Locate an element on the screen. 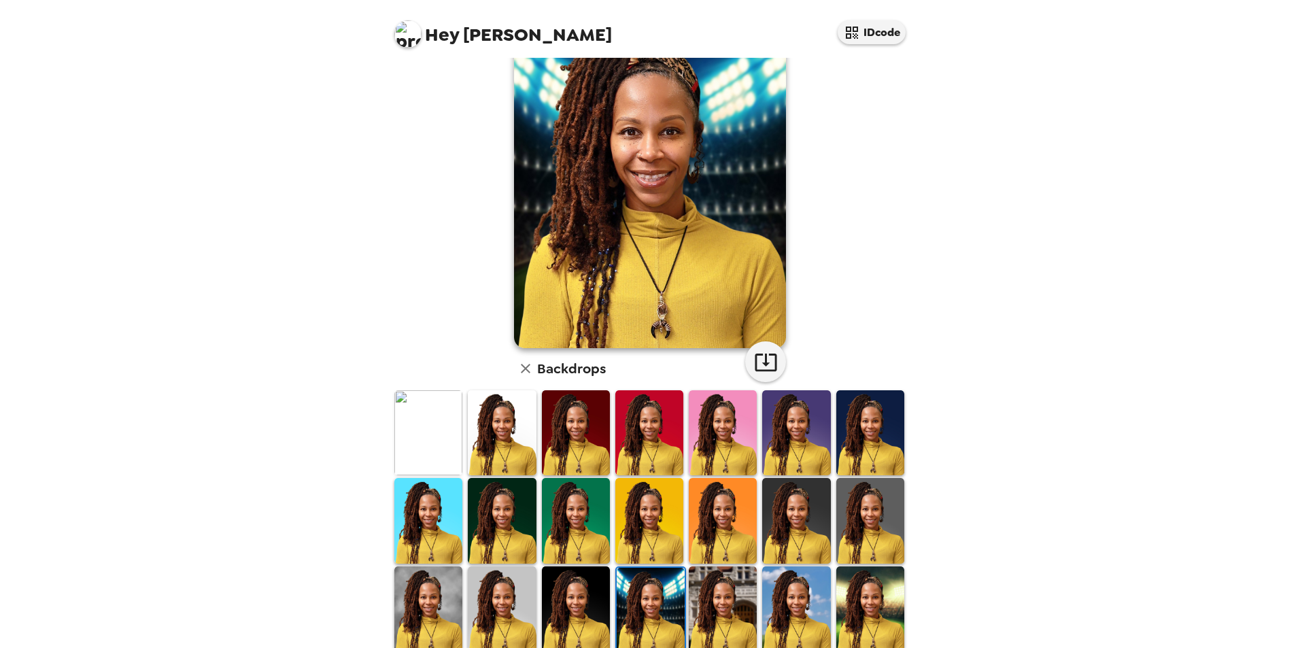 This screenshot has width=1300, height=648. img: Original is located at coordinates (428, 432).